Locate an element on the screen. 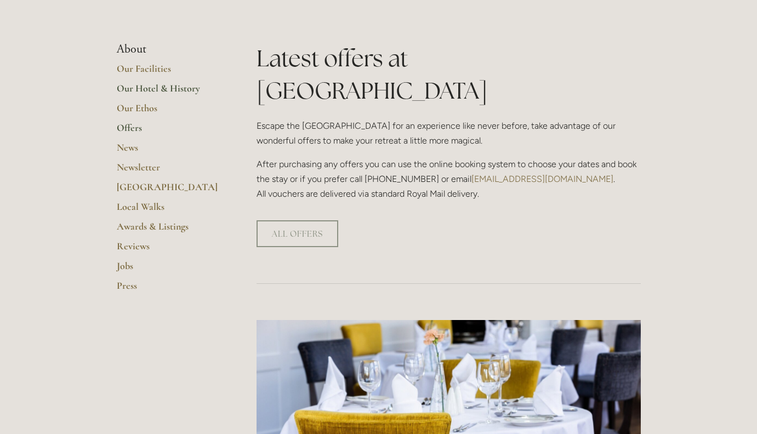 The height and width of the screenshot is (434, 757). a: Our Facilities is located at coordinates (169, 72).